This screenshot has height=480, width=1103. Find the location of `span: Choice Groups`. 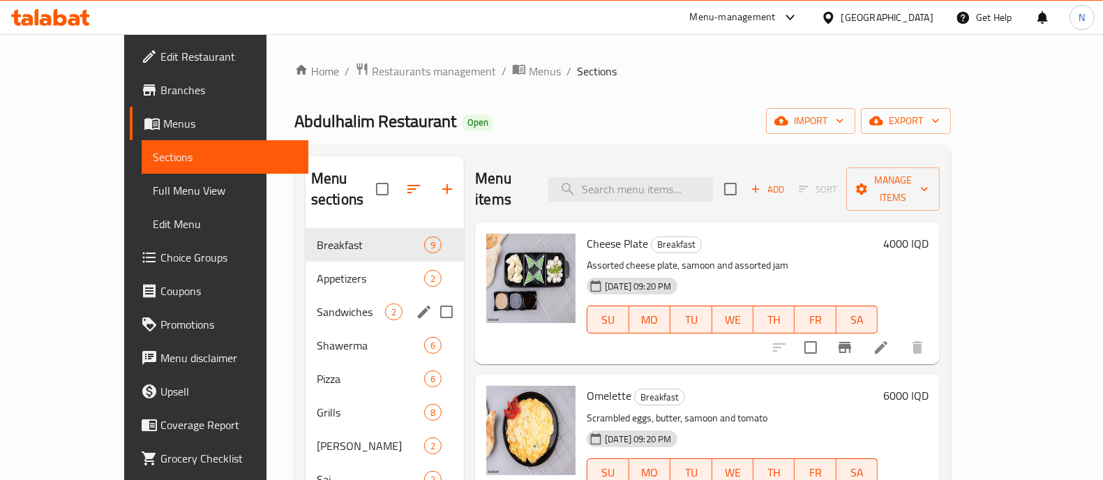

span: Choice Groups is located at coordinates (229, 257).